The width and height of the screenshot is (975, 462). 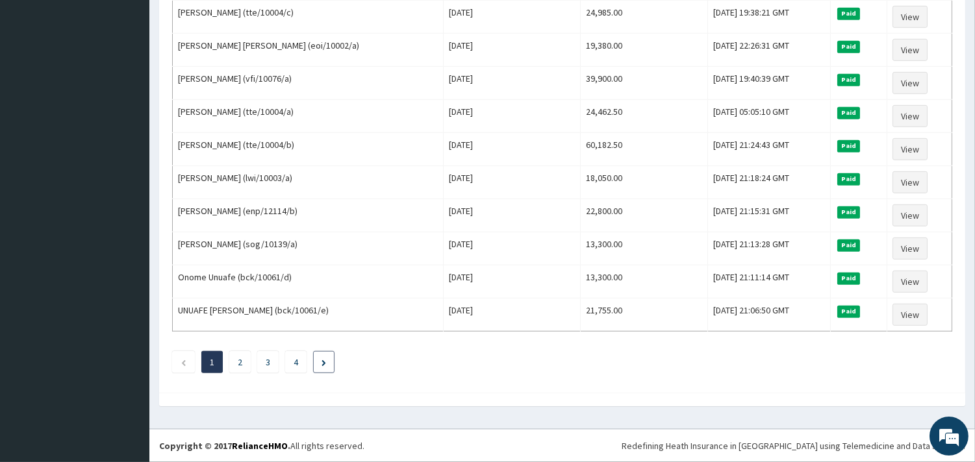 What do you see at coordinates (260, 446) in the screenshot?
I see `a: RelianceHMO` at bounding box center [260, 446].